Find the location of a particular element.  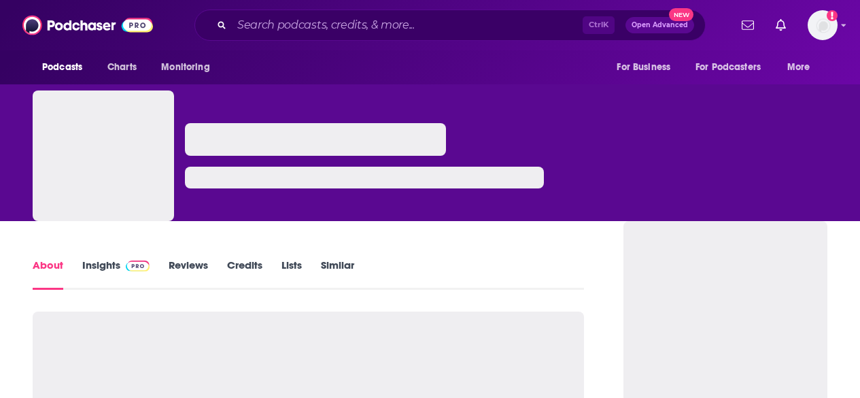

a: Charts is located at coordinates (122, 67).